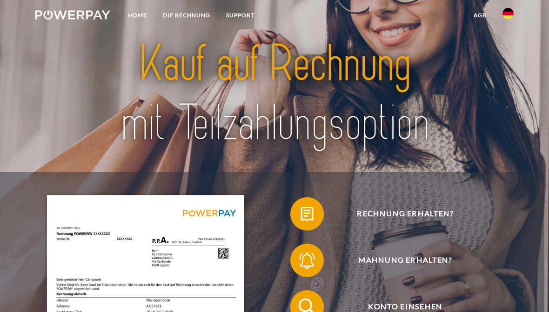 The height and width of the screenshot is (312, 549). I want to click on button: Rechnung erhalten?, so click(399, 214).